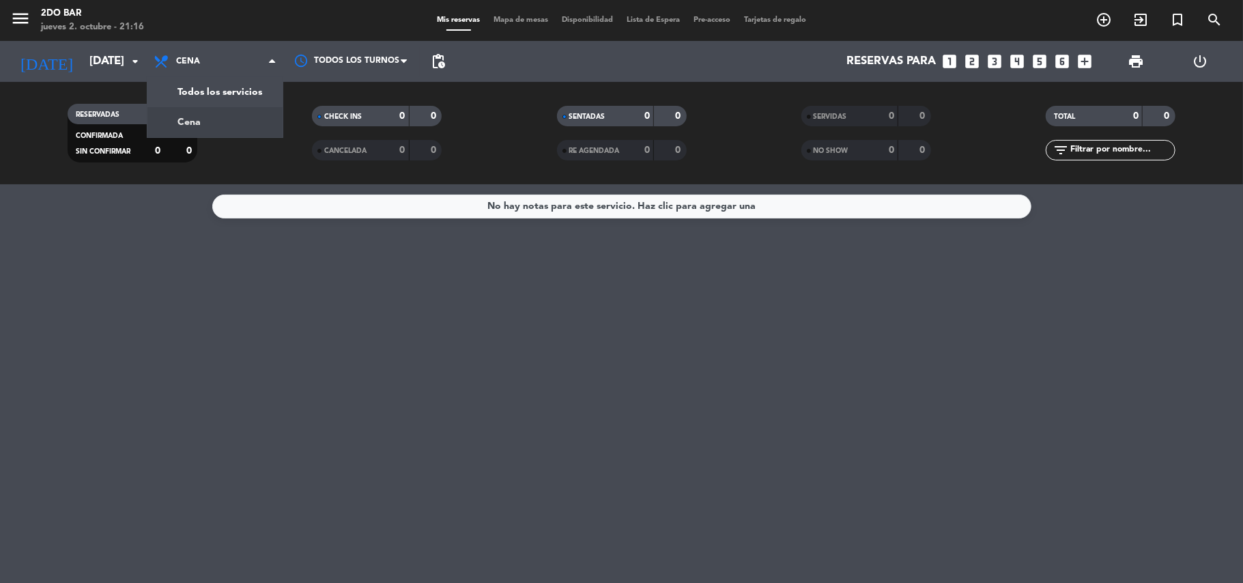 The image size is (1243, 583). I want to click on a: Todos los servicios, so click(215, 92).